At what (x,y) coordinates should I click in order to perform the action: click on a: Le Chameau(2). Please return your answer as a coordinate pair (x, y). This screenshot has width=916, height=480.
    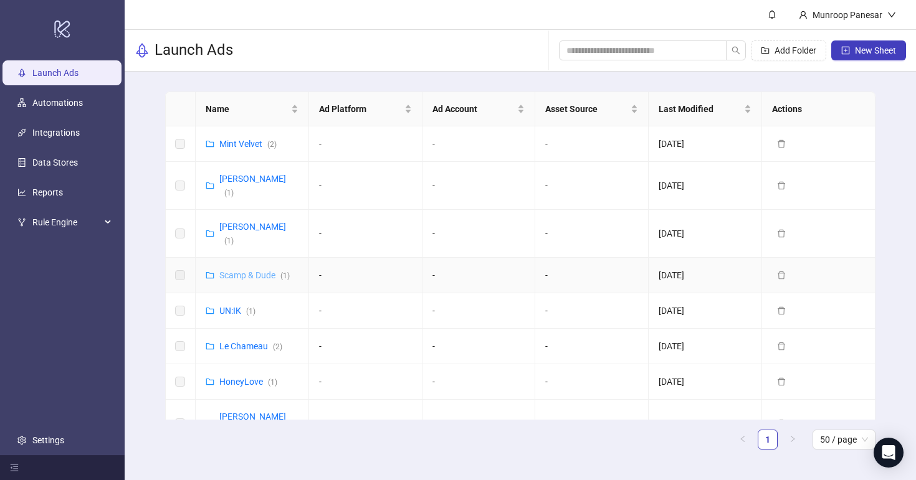
    Looking at the image, I should click on (250, 346).